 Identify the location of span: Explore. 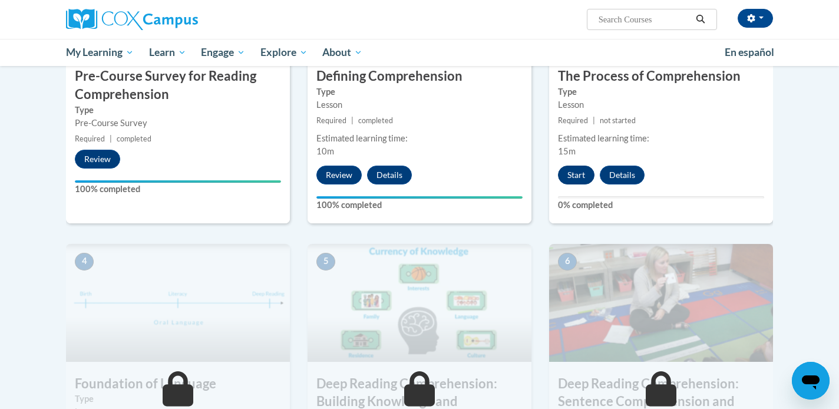
(284, 52).